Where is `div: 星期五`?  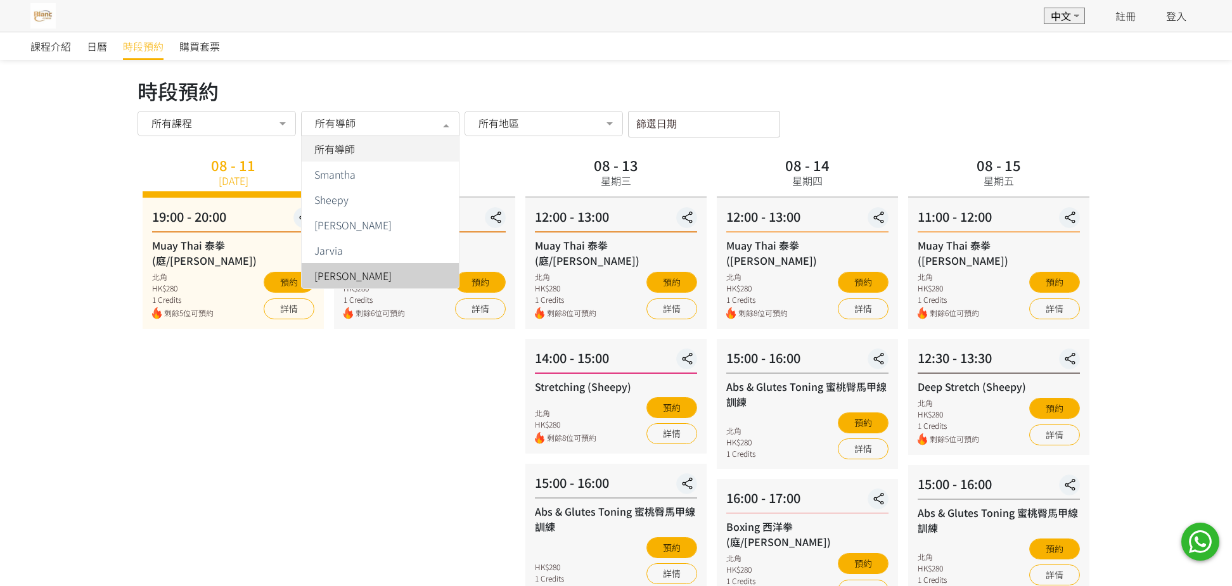 div: 星期五 is located at coordinates (998, 181).